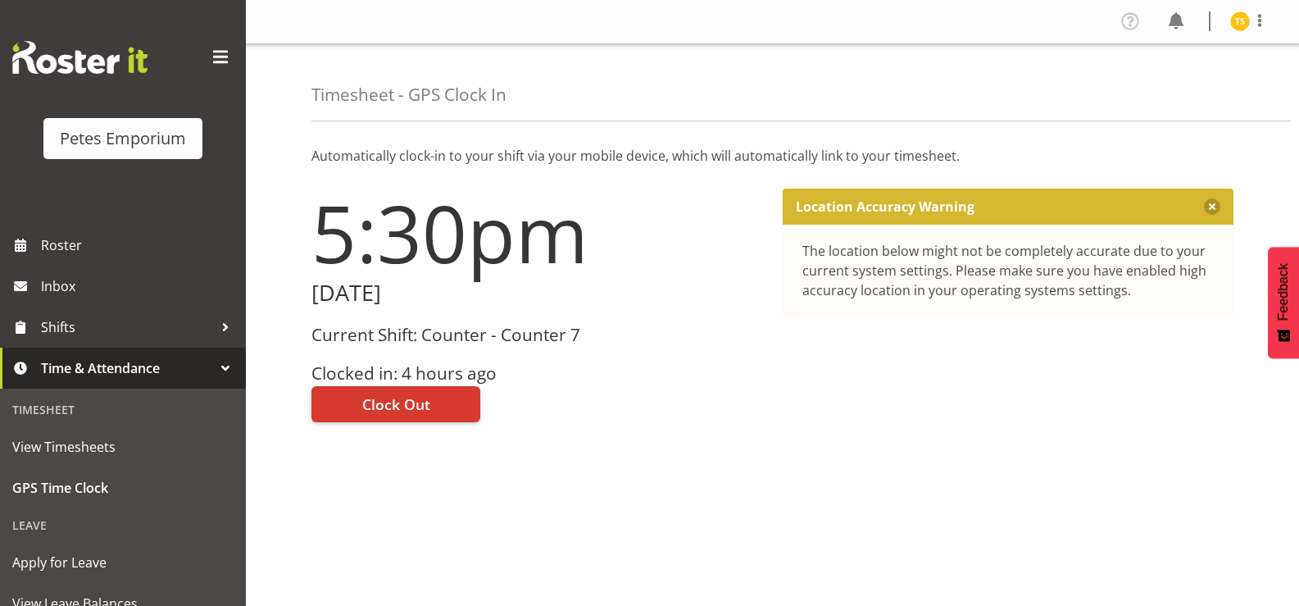 The height and width of the screenshot is (606, 1299). Describe the element at coordinates (123, 488) in the screenshot. I see `span: GPS Time Clock` at that location.